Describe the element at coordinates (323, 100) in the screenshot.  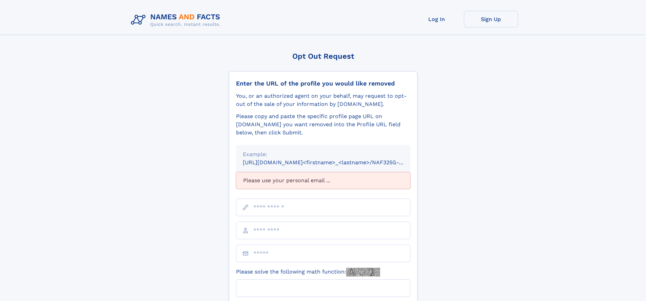
I see `div: You, or an authorized agent on your behalf, may request to opt-out of the sale of your informatio...` at that location.